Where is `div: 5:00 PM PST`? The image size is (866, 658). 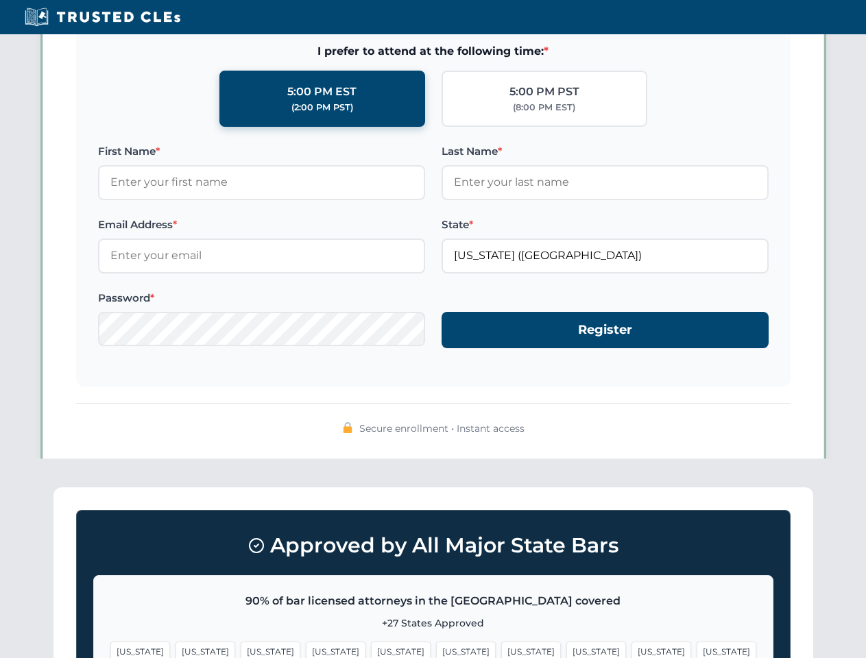 div: 5:00 PM PST is located at coordinates (544, 92).